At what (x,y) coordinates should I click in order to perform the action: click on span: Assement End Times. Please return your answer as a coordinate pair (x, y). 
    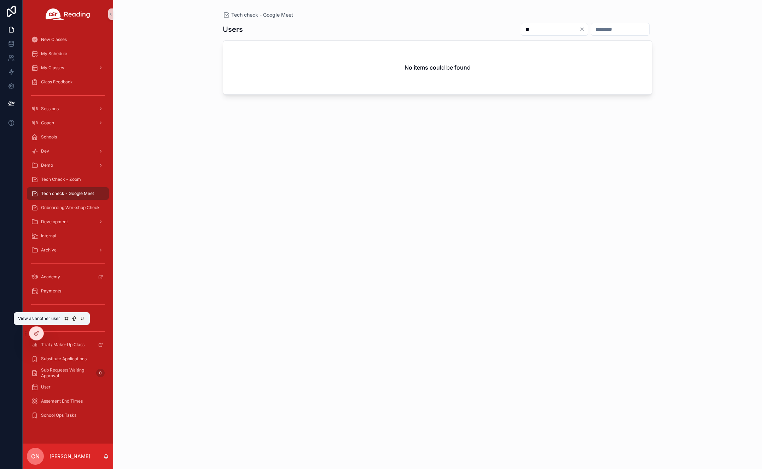
    Looking at the image, I should click on (62, 402).